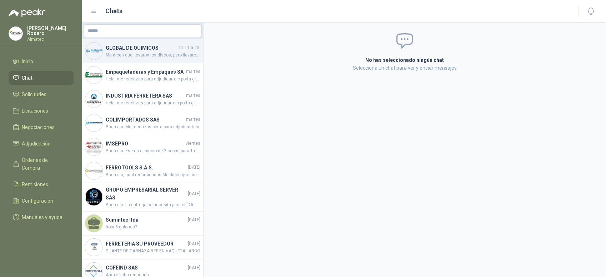  I want to click on a: Company LogoCOLIMPORTADOS SASmartesBuen día. Me recotizas porfa para adjudicartela, so click(142, 123).